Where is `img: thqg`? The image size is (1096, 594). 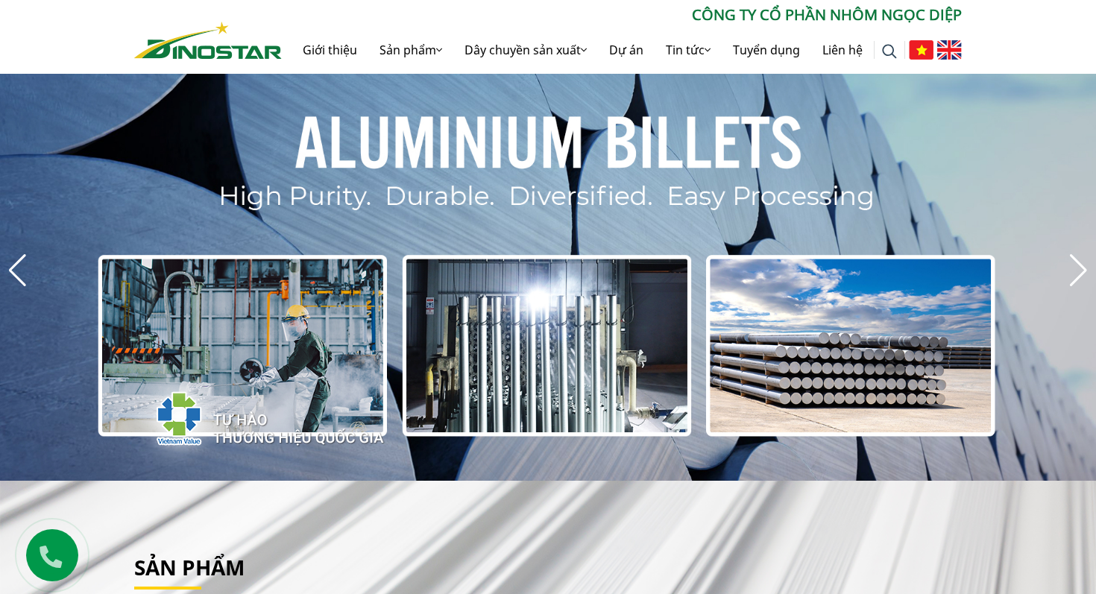
img: thqg is located at coordinates (249, 415).